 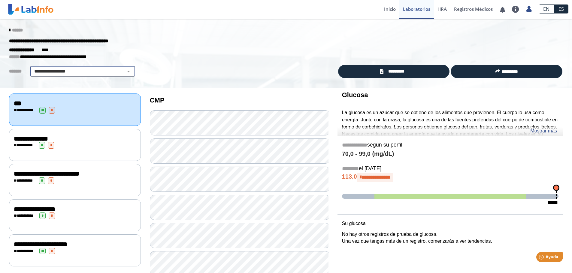 I want to click on font: HRA, so click(x=442, y=9).